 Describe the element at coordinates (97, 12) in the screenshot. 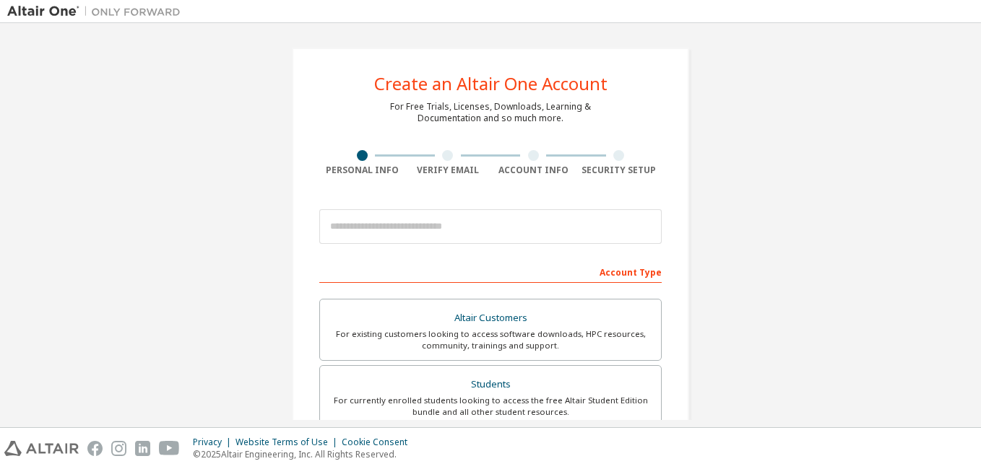

I see `img: Altair One` at that location.